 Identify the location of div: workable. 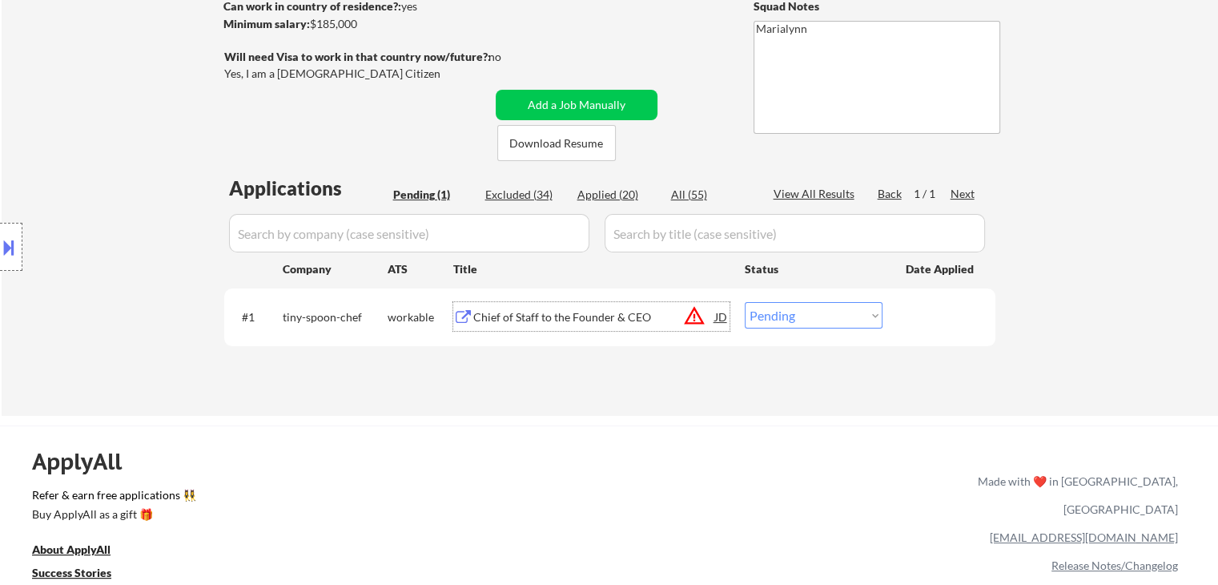
(420, 317).